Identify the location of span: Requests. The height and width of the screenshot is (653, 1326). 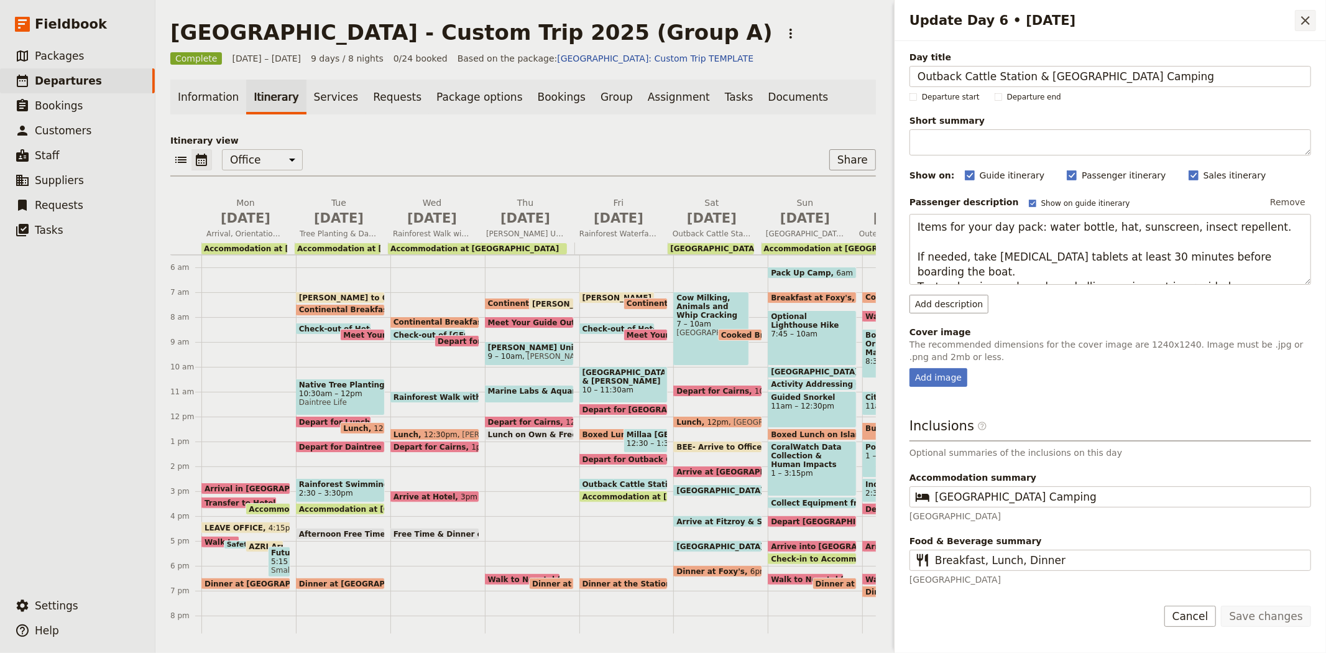
(59, 205).